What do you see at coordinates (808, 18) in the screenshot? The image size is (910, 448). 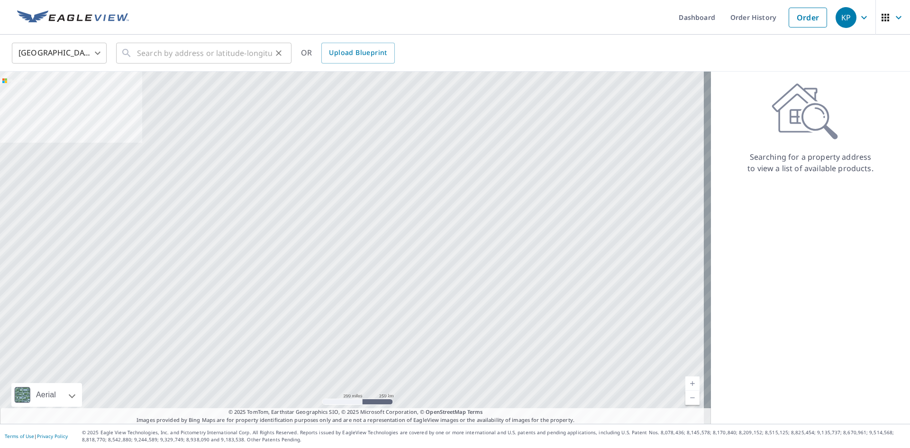 I see `a: Order` at bounding box center [808, 18].